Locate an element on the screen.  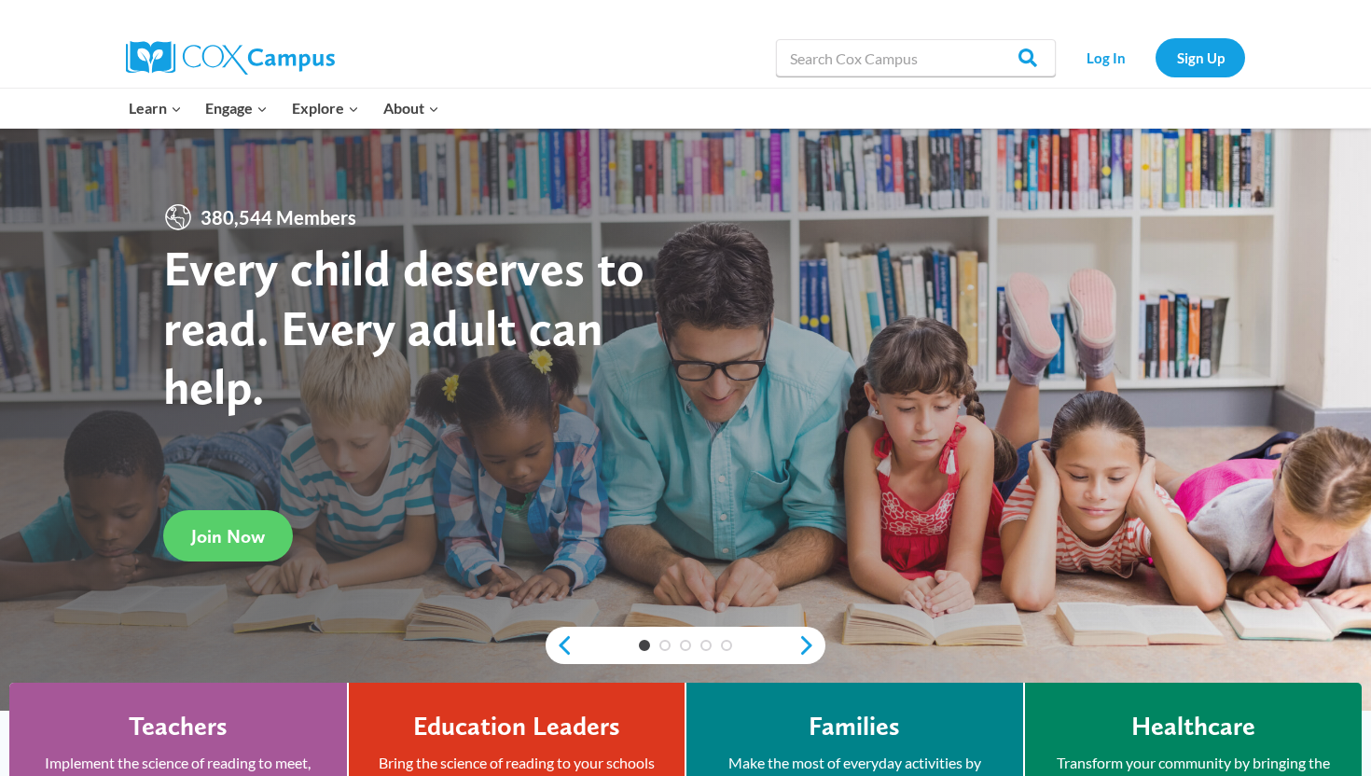
a: next is located at coordinates (812, 646).